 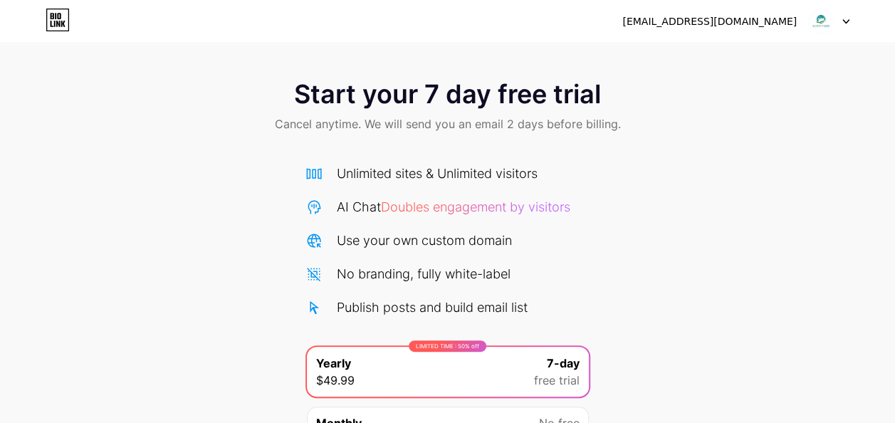 I want to click on img: khushienterprise, so click(x=821, y=21).